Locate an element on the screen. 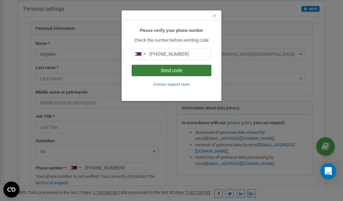 Image resolution: width=343 pixels, height=201 pixels. div: Telephone country code is located at coordinates (140, 54).